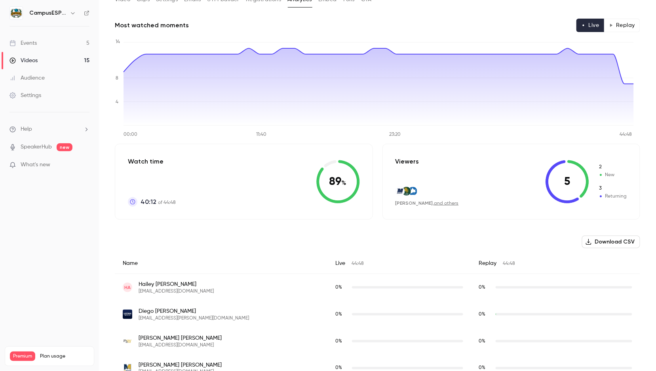 Image resolution: width=656 pixels, height=371 pixels. I want to click on div: Events, so click(23, 43).